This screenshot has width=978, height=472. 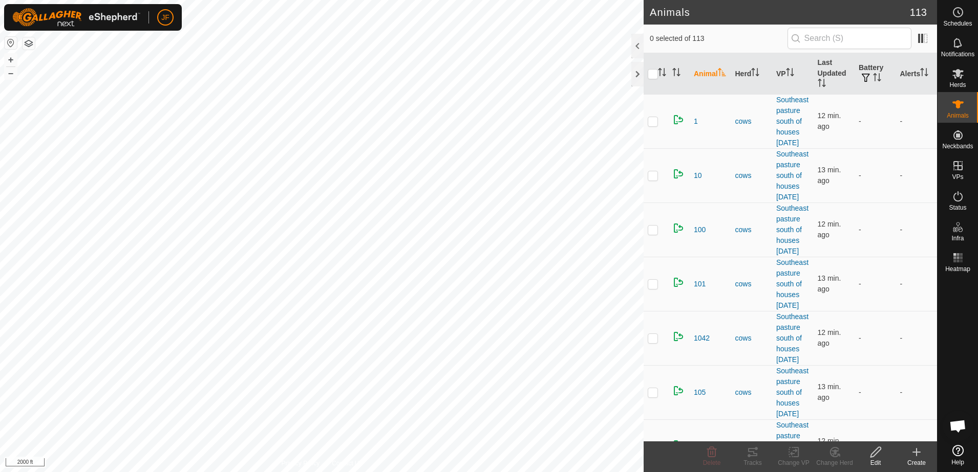 What do you see at coordinates (916, 74) in the screenshot?
I see `th: Alerts` at bounding box center [916, 74].